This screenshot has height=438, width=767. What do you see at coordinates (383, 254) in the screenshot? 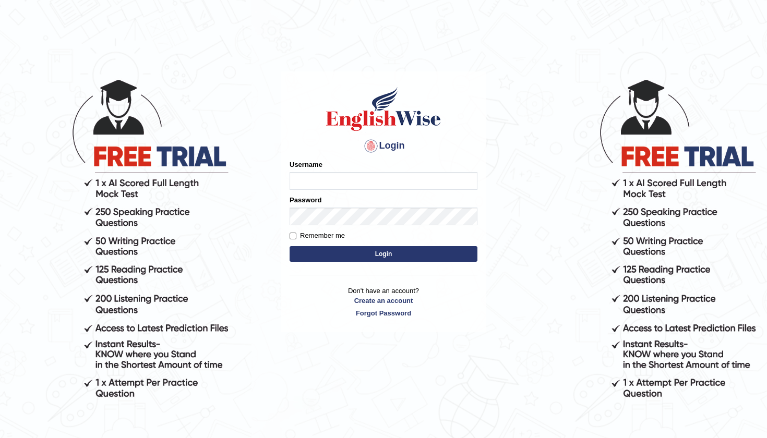
I see `button: Login` at bounding box center [383, 254].